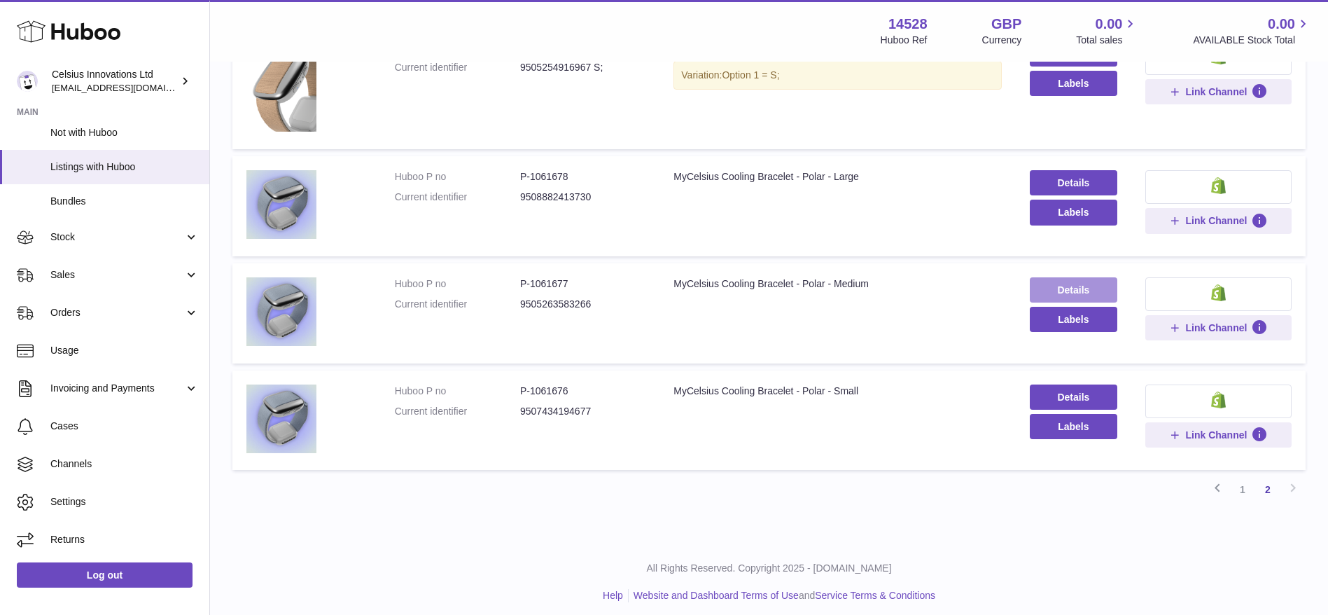 This screenshot has height=615, width=1328. Describe the element at coordinates (1243, 489) in the screenshot. I see `a: 1` at that location.